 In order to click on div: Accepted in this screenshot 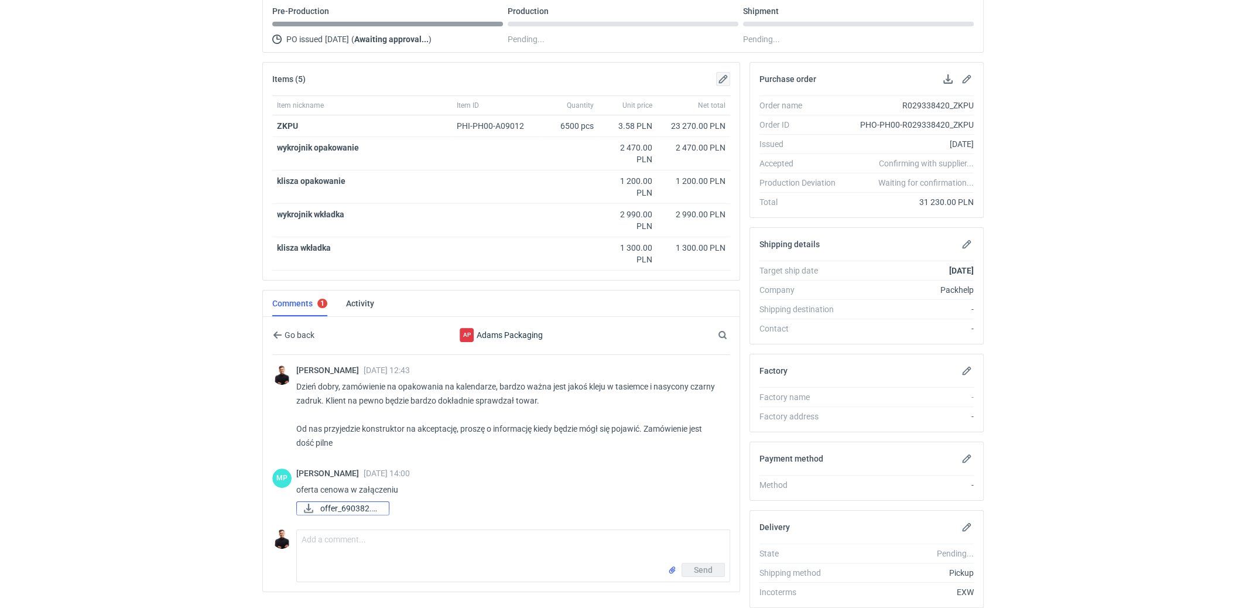, I will do `click(802, 163)`.